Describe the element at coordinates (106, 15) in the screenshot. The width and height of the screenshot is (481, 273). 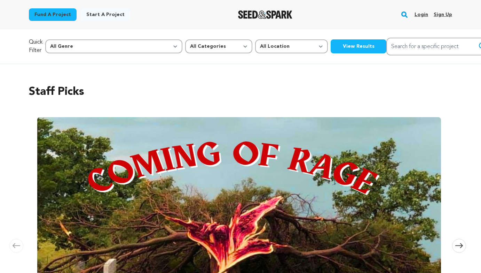
I see `a: Start a project` at that location.